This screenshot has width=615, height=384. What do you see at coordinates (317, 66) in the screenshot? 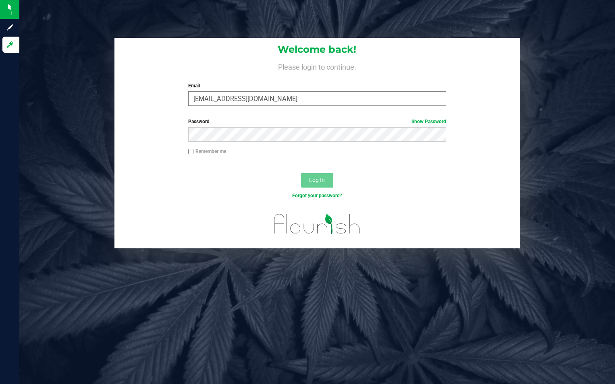
I see `h4: Please login to continue.` at bounding box center [317, 66].